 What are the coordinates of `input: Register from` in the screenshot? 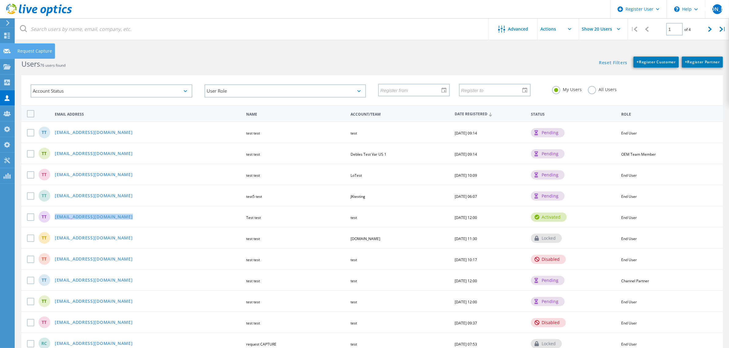 It's located at (412, 90).